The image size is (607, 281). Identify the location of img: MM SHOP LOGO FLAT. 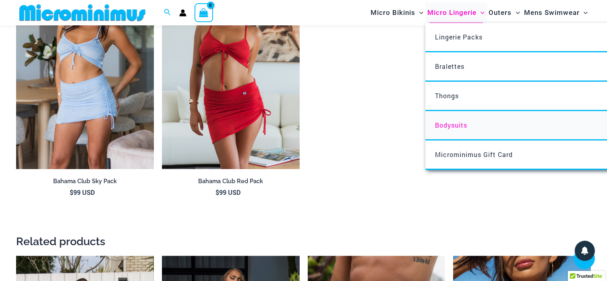
(82, 12).